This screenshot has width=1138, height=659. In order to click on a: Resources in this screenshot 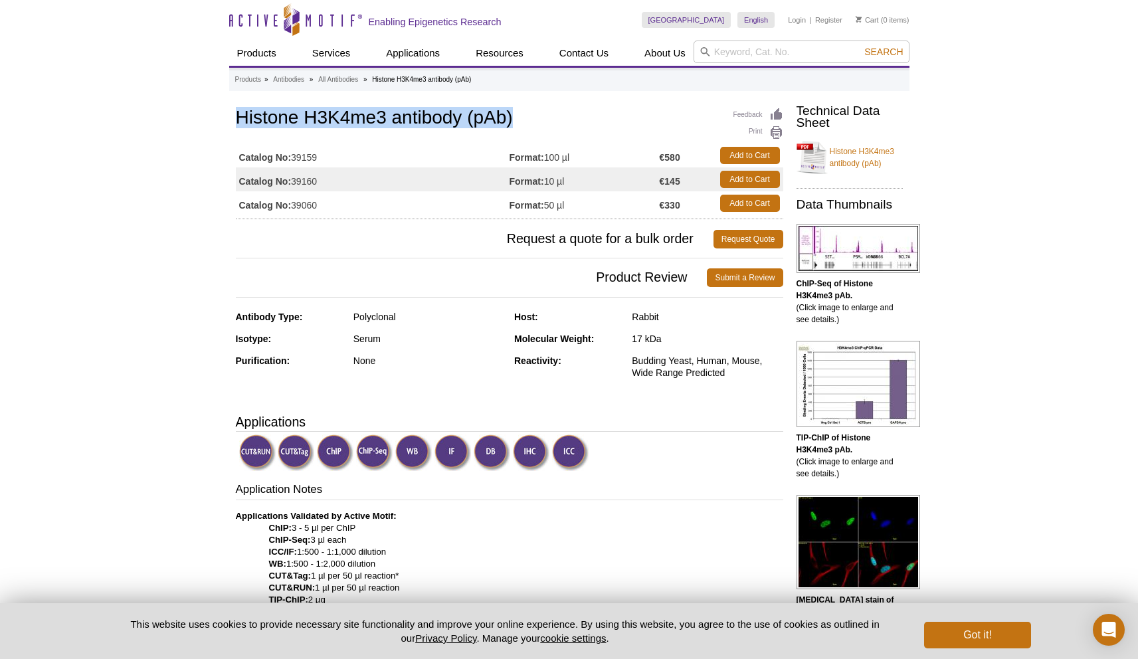, I will do `click(500, 53)`.